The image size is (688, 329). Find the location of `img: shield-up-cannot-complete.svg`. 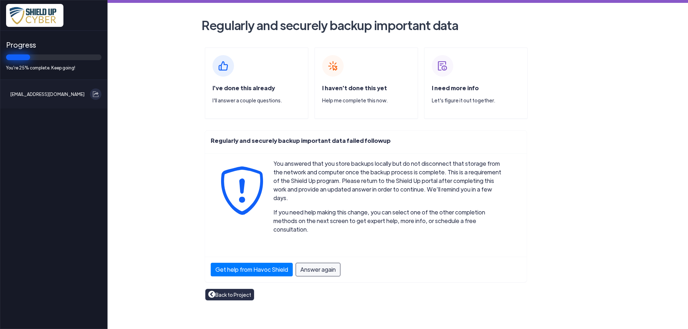

img: shield-up-cannot-complete.svg is located at coordinates (443, 66).